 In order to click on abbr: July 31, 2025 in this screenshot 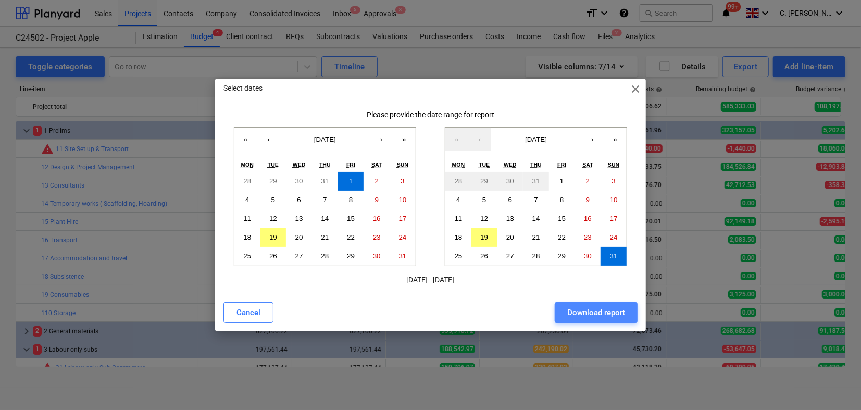, I will do `click(536, 181)`.